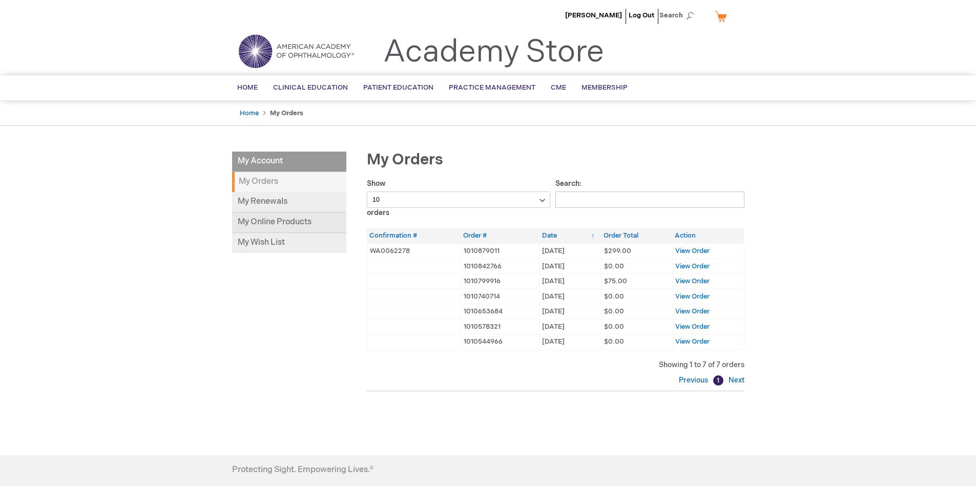 The width and height of the screenshot is (976, 488). Describe the element at coordinates (500, 312) in the screenshot. I see `td: 1010653684` at that location.